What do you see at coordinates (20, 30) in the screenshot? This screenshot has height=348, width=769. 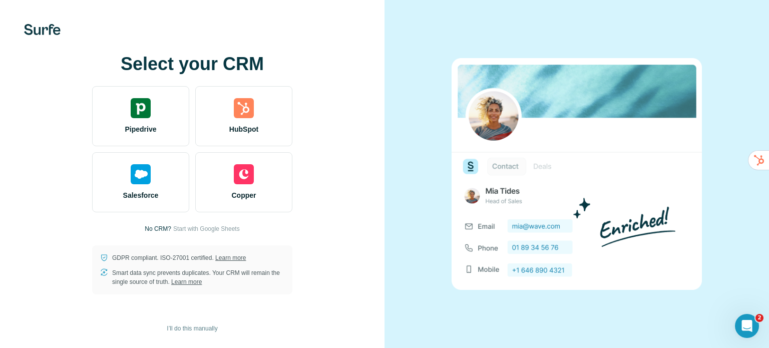 I see `img: website_grey.svg` at bounding box center [20, 30].